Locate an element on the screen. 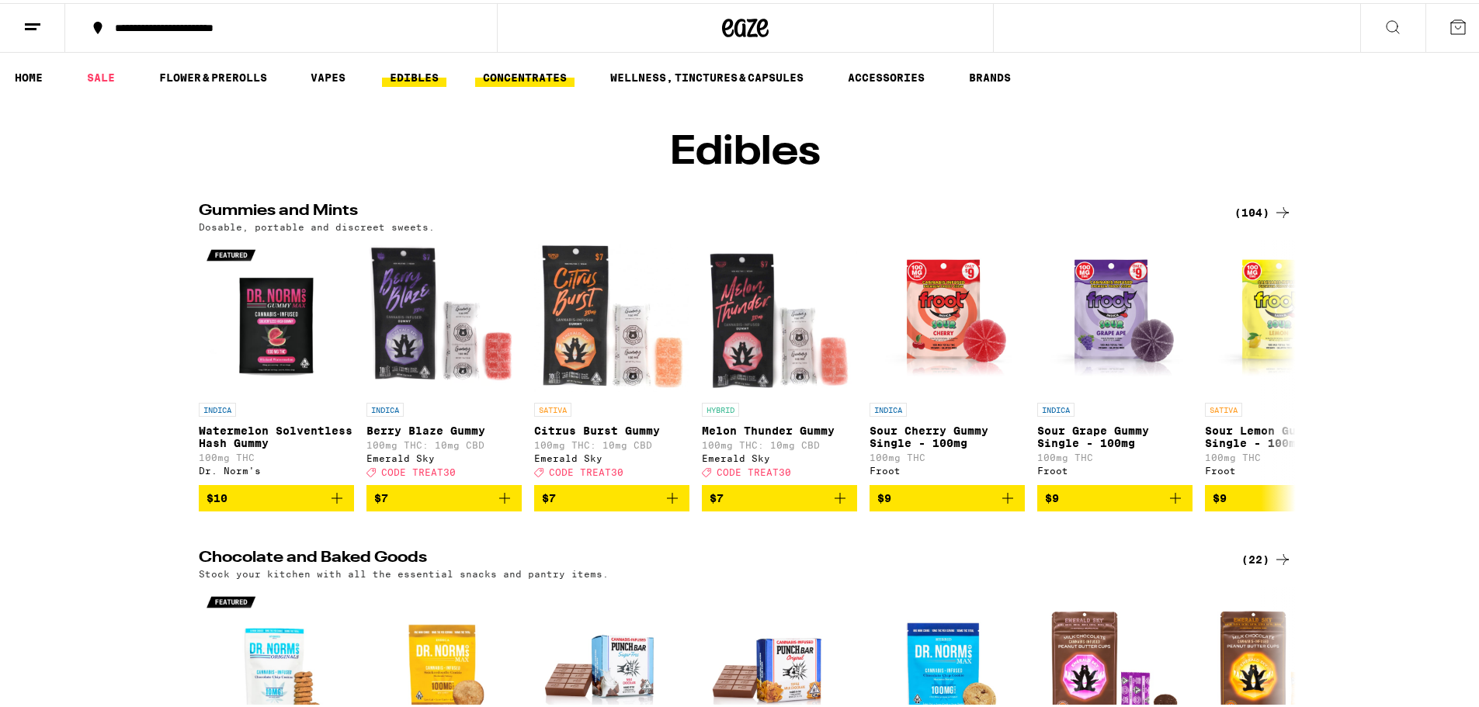 Image resolution: width=1479 pixels, height=707 pixels. div: (22) is located at coordinates (1266, 557).